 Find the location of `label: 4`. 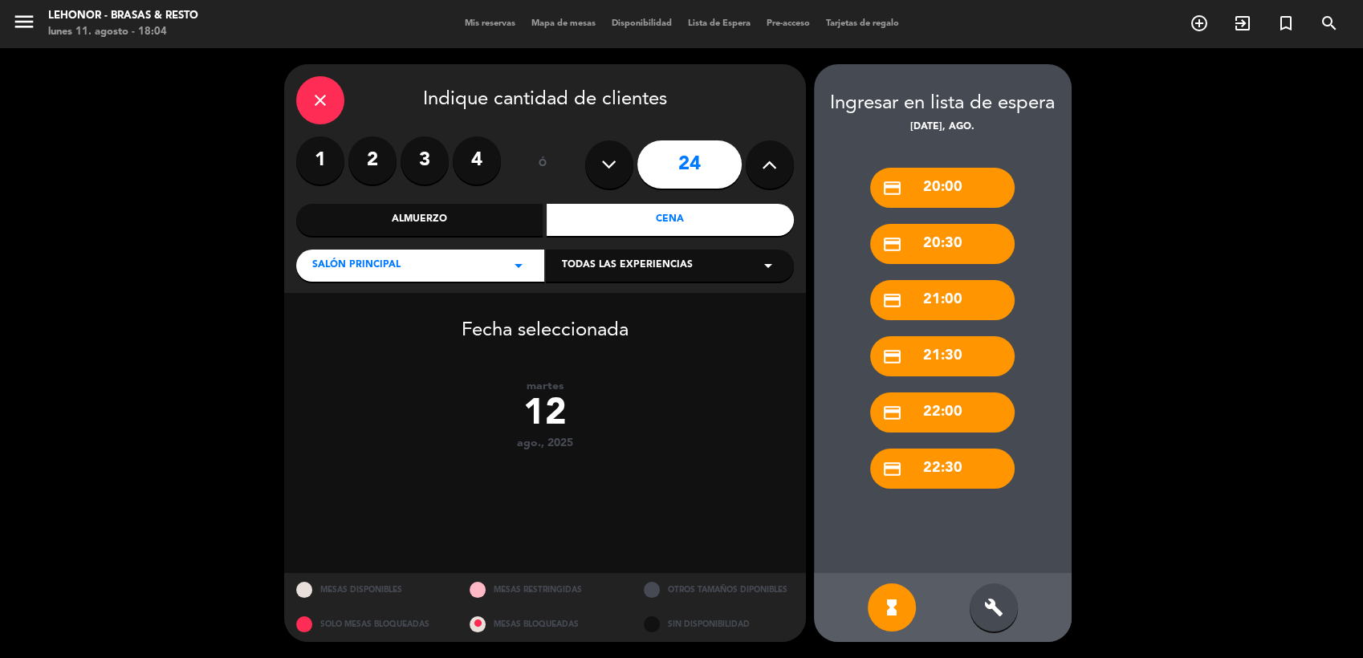

label: 4 is located at coordinates (477, 161).